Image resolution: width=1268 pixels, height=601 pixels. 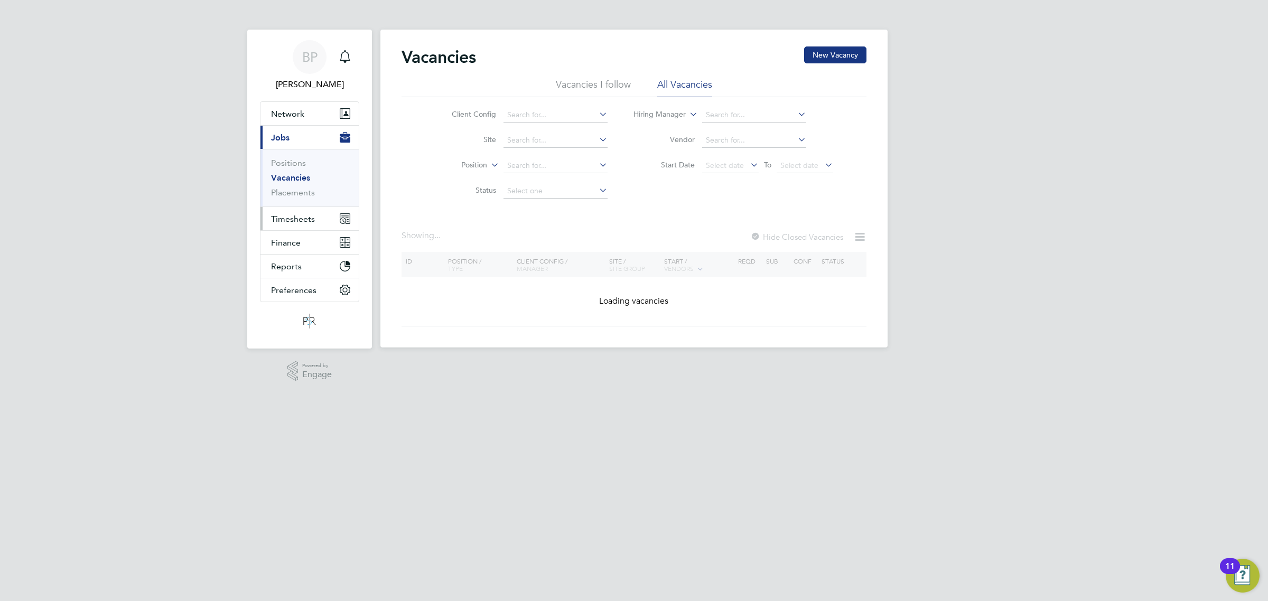 What do you see at coordinates (465, 114) in the screenshot?
I see `label: Client Config` at bounding box center [465, 114].